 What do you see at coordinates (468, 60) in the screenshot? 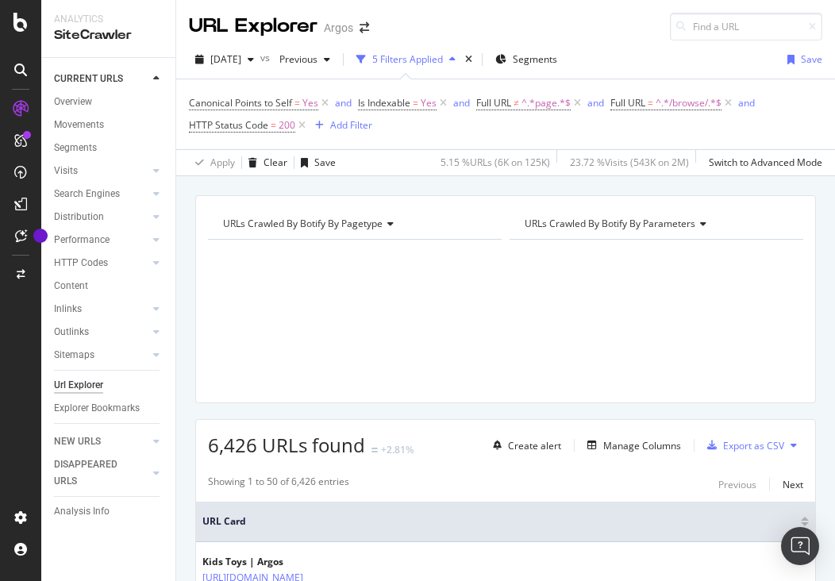
I see `div: times` at bounding box center [468, 60].